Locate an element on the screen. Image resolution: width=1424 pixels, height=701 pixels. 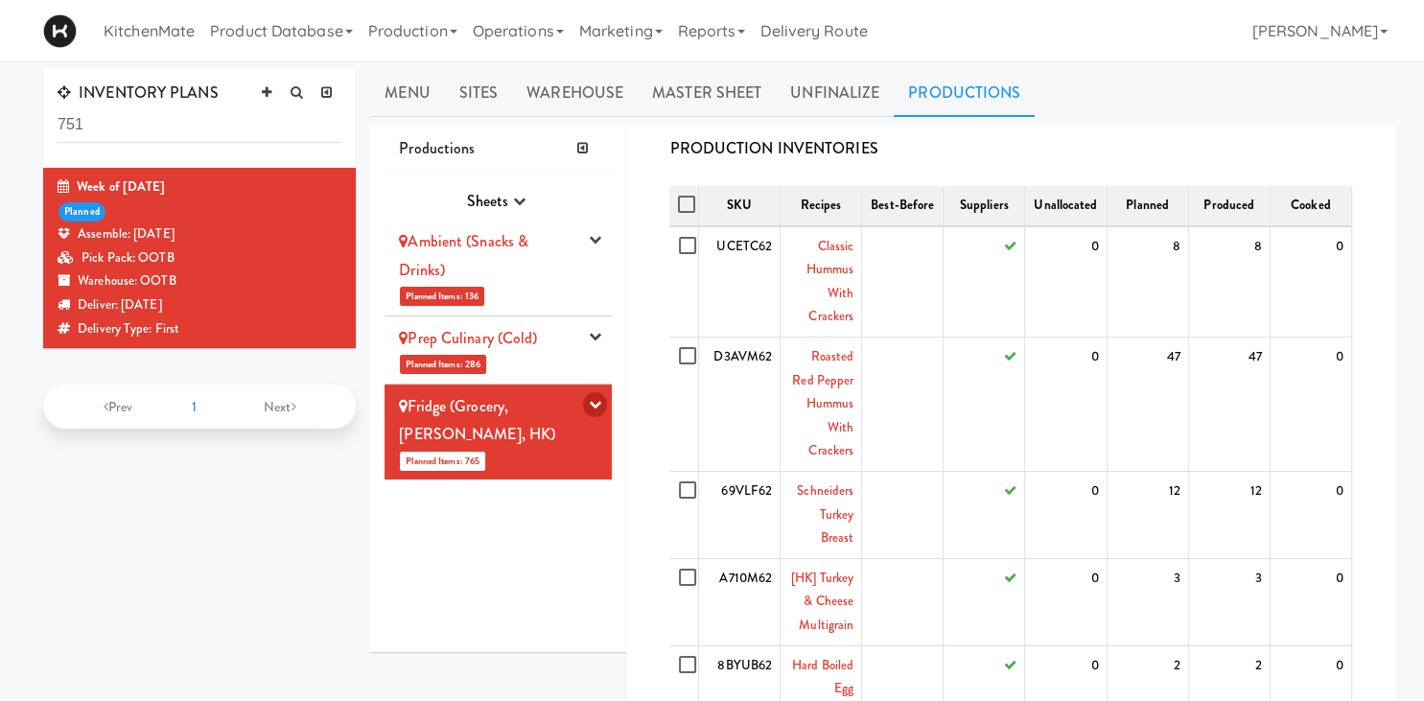
span: Planned Items: 136 is located at coordinates (442, 296).